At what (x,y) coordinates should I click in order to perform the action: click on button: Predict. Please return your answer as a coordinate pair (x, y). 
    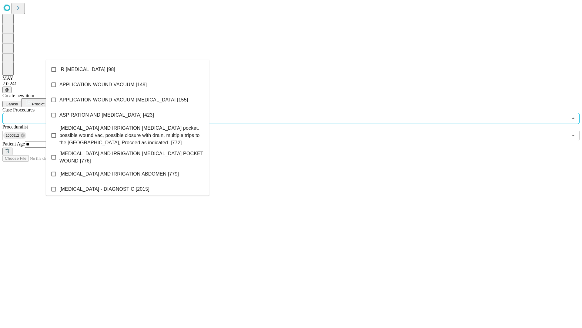
    Looking at the image, I should click on (35, 103).